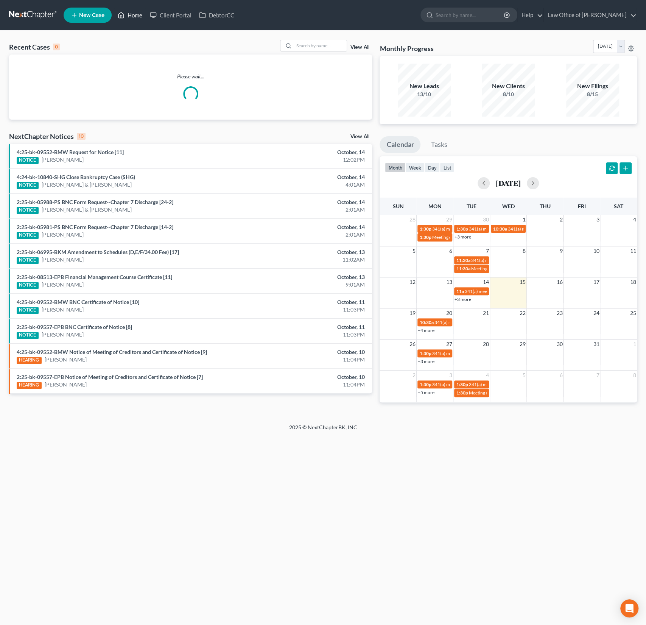 The width and height of the screenshot is (646, 625). I want to click on button: week, so click(415, 167).